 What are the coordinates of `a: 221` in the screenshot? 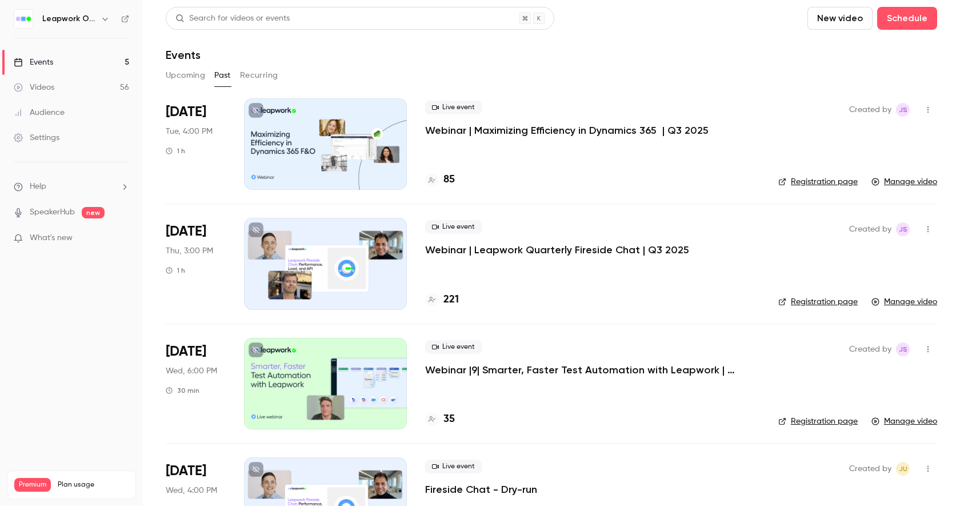 It's located at (442, 300).